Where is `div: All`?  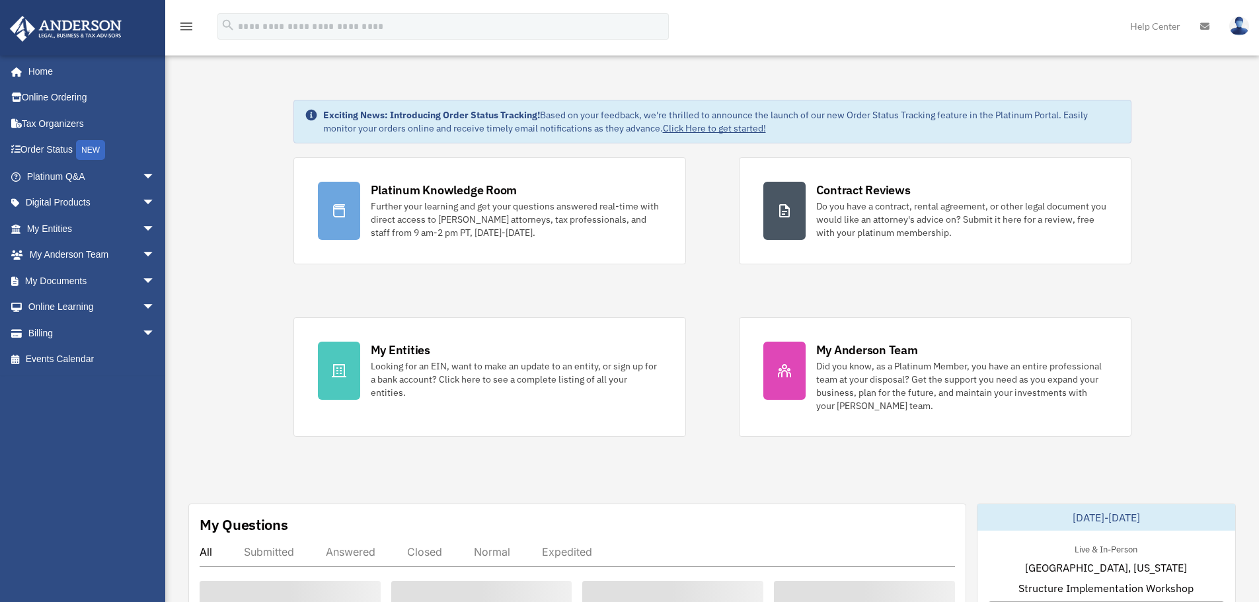 div: All is located at coordinates (206, 552).